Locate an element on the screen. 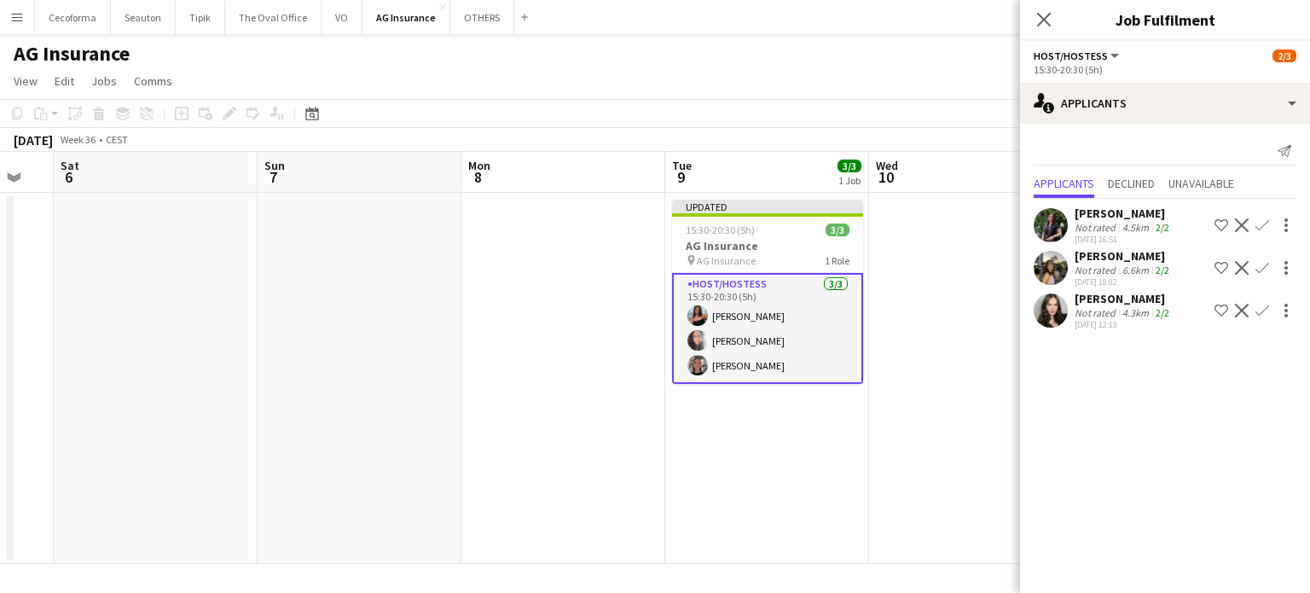 This screenshot has height=593, width=1310. span: Unavailable is located at coordinates (1201, 183).